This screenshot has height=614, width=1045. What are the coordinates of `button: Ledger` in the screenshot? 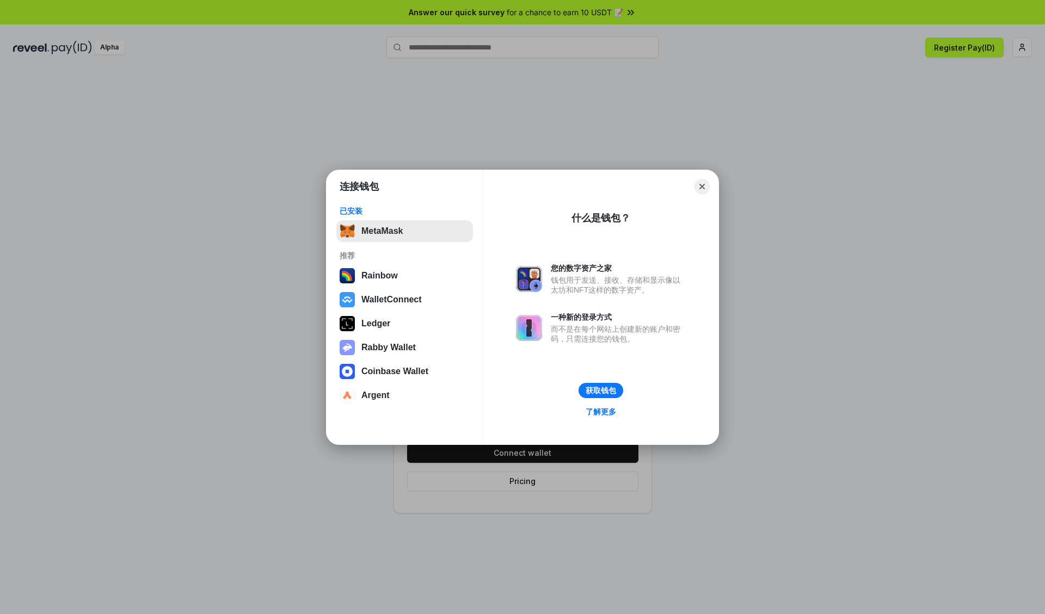 It's located at (404, 324).